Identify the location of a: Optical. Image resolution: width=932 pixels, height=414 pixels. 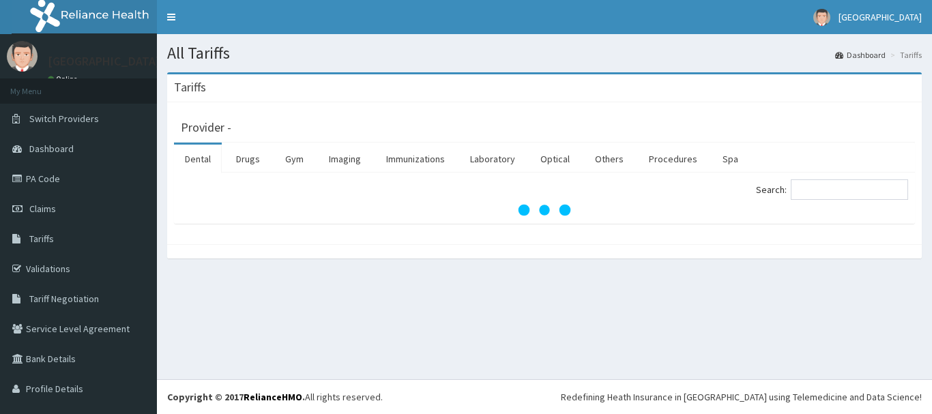
(555, 159).